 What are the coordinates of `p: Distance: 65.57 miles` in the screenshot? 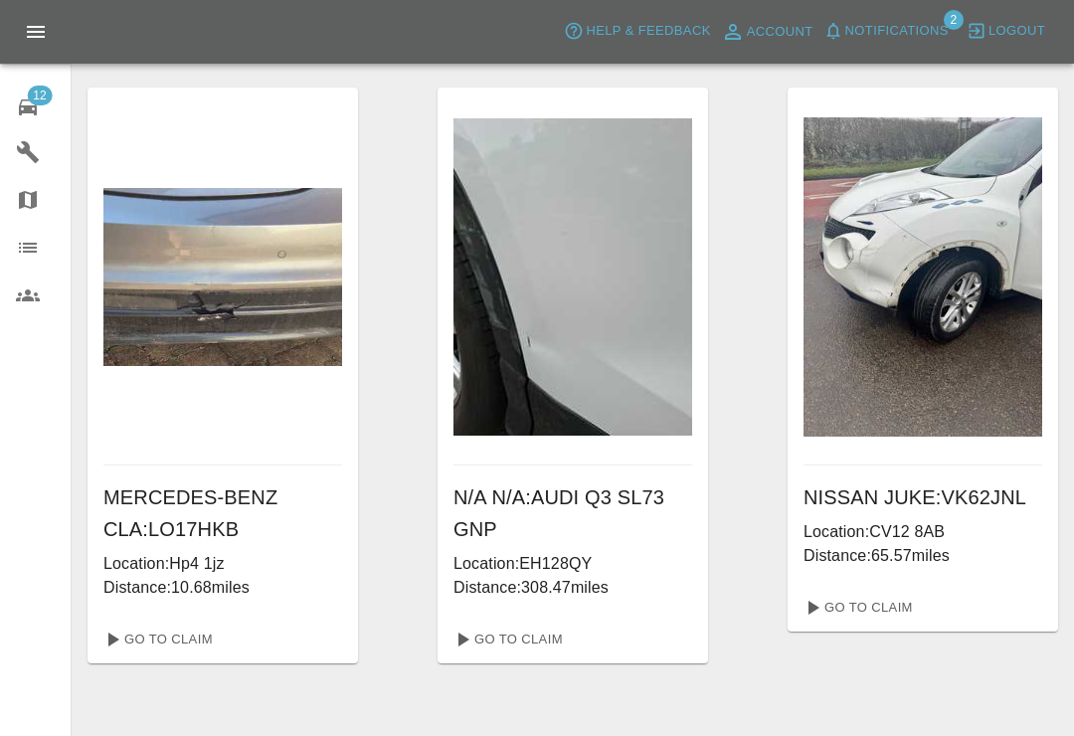 It's located at (923, 556).